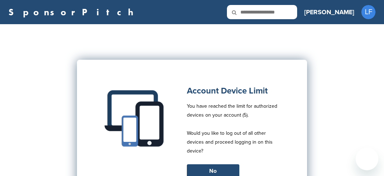  I want to click on img: Multiple devices, so click(135, 118).